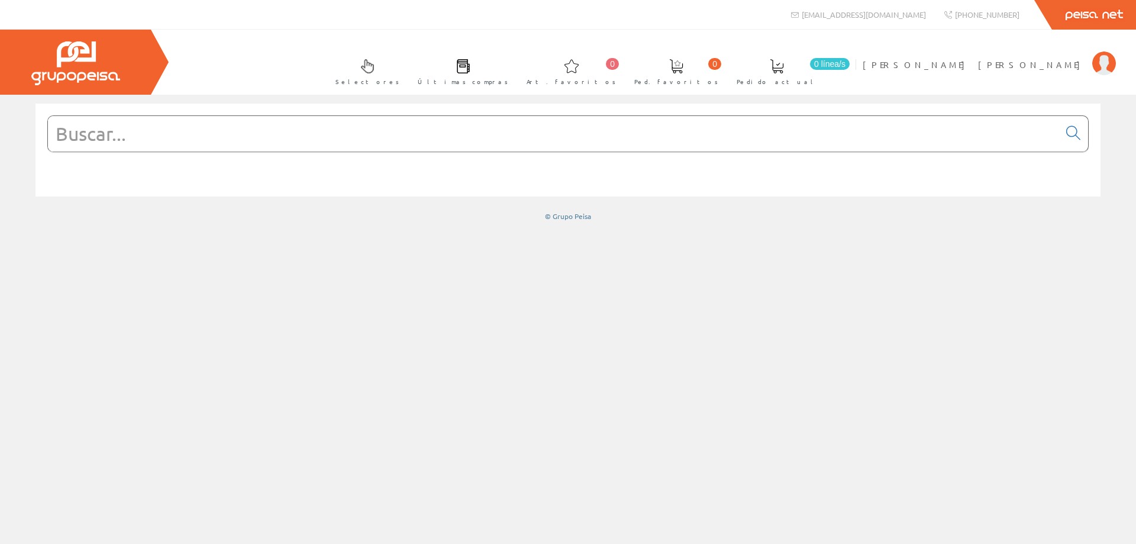 The image size is (1136, 544). What do you see at coordinates (676, 82) in the screenshot?
I see `span: Ped. favoritos` at bounding box center [676, 82].